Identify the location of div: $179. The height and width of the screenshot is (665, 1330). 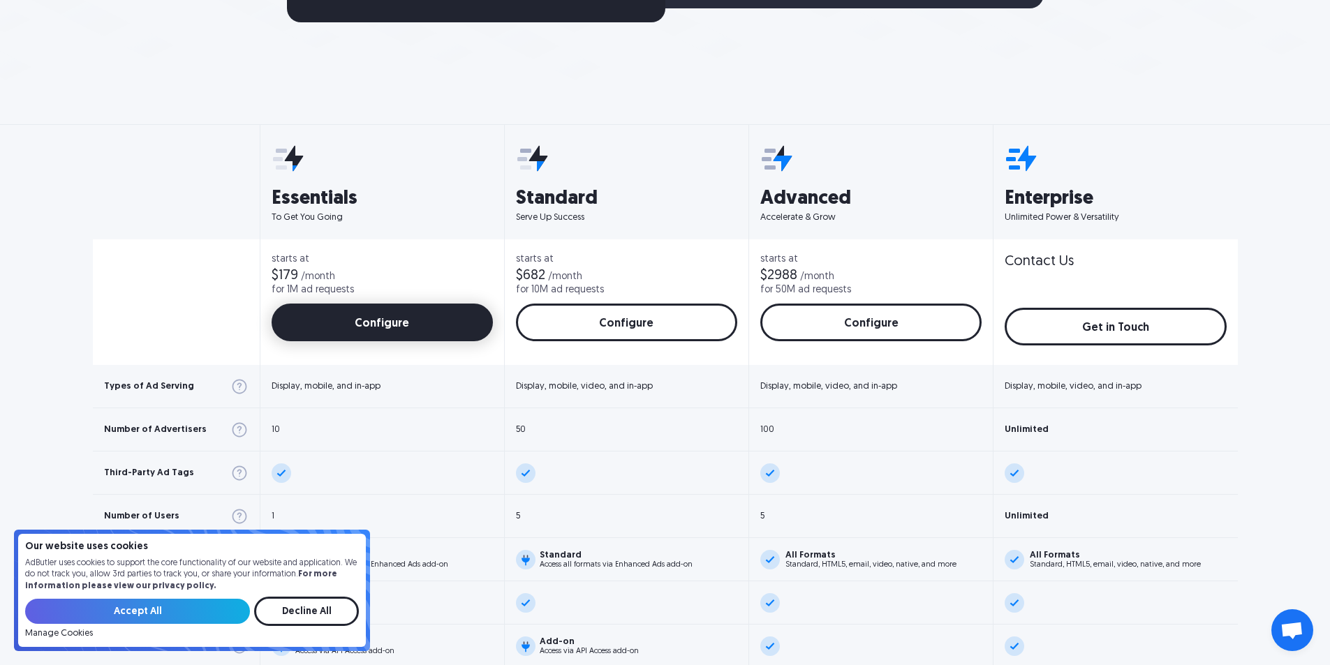
(285, 276).